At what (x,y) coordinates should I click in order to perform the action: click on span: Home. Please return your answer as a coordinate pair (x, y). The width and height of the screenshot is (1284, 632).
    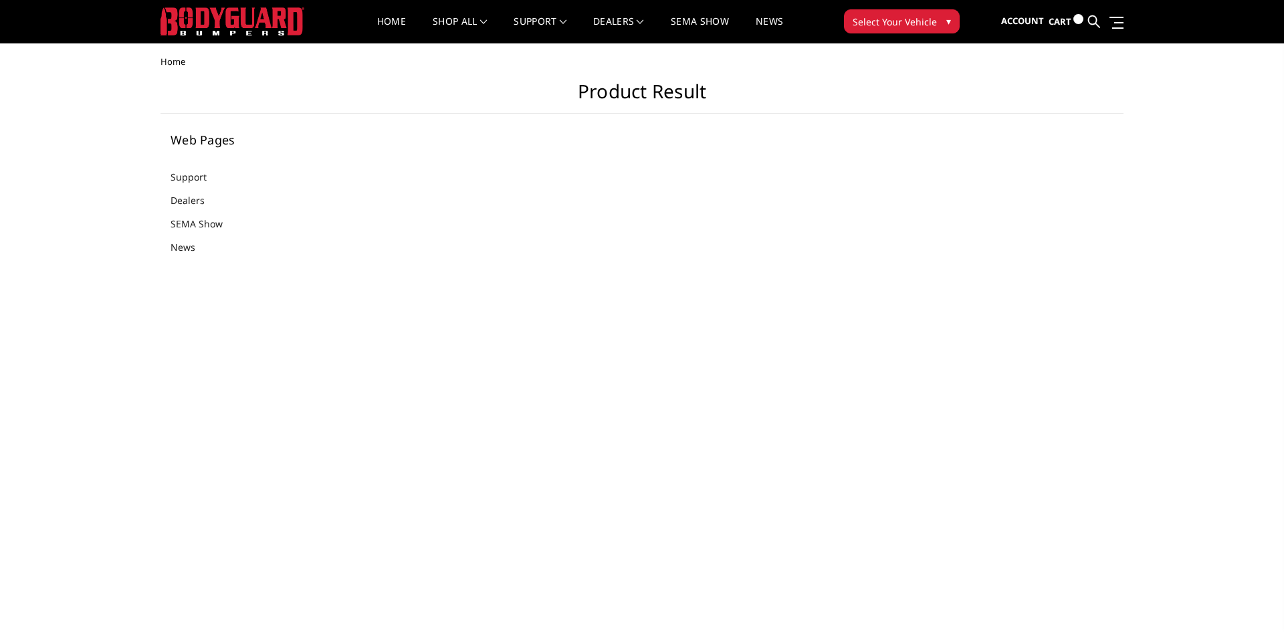
    Looking at the image, I should click on (173, 62).